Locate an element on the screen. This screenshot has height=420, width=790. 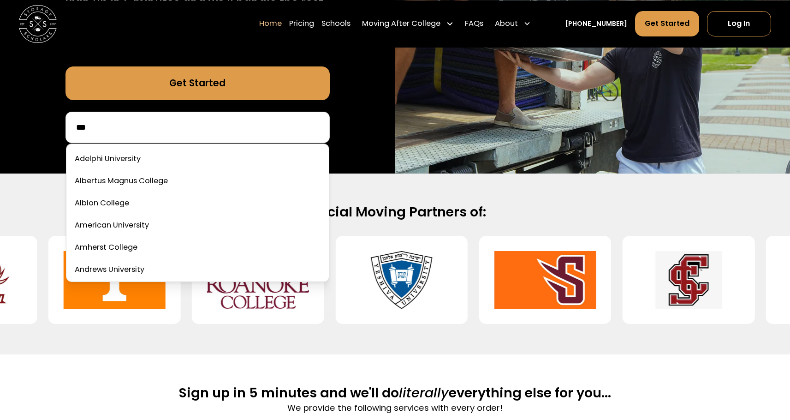
a: Pricing is located at coordinates (302, 24).